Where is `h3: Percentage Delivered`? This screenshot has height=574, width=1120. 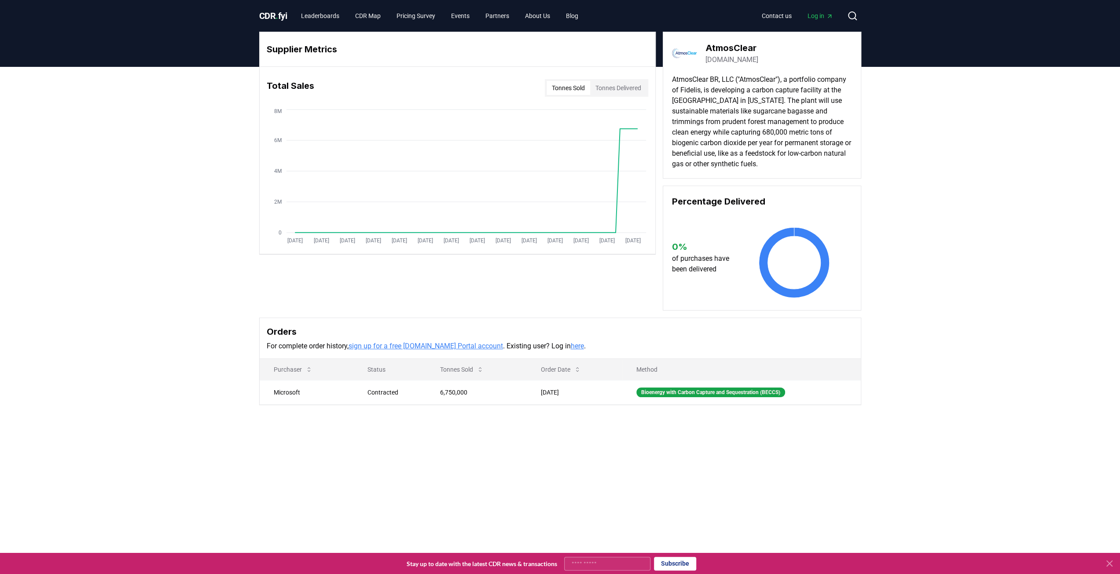 h3: Percentage Delivered is located at coordinates (762, 201).